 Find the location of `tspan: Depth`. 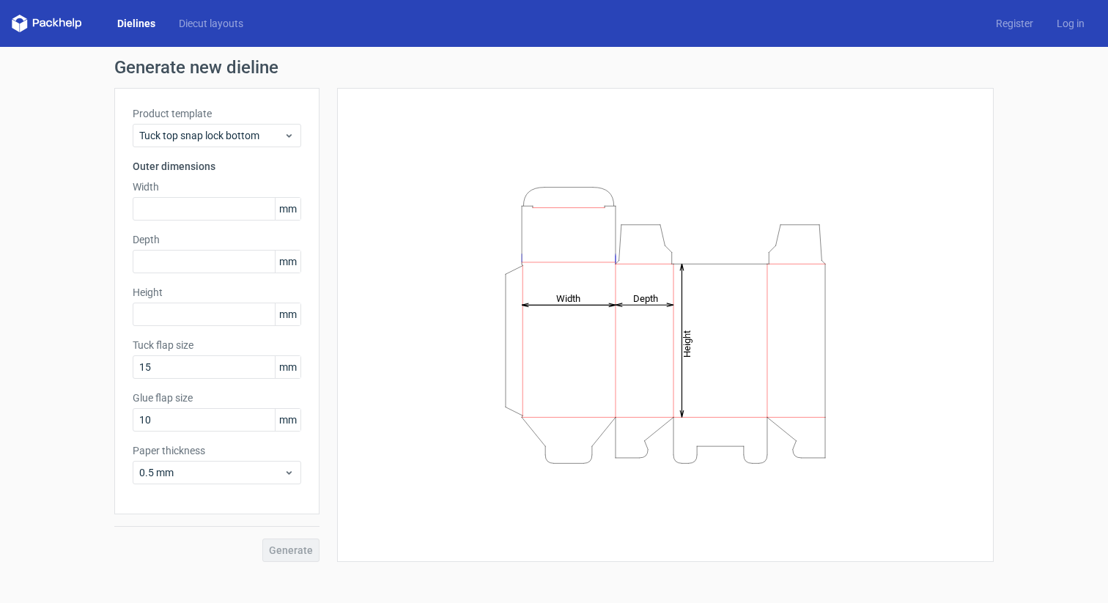

tspan: Depth is located at coordinates (646, 298).